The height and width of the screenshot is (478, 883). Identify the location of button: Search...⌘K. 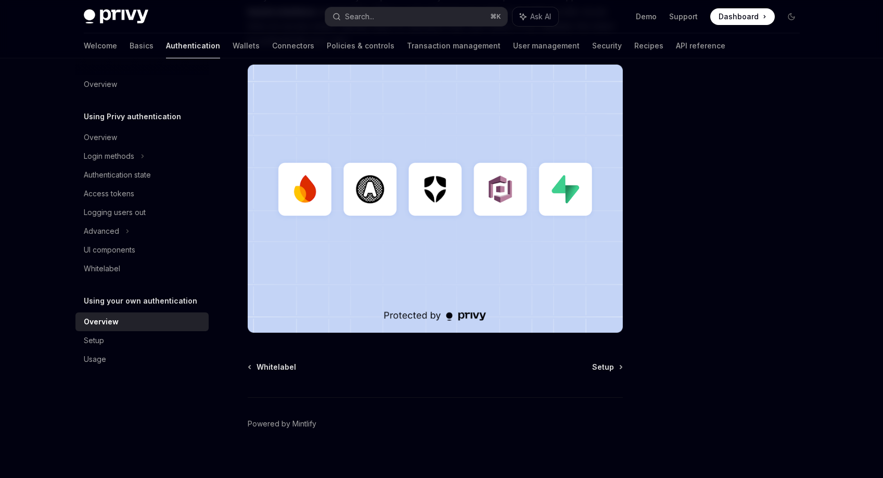
(416, 17).